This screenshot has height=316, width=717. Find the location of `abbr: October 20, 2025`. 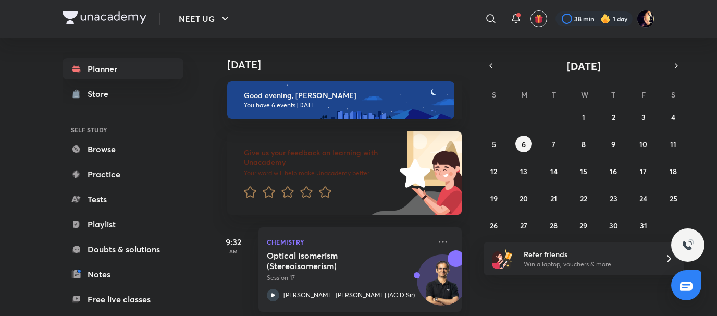

abbr: October 20, 2025 is located at coordinates (524, 198).